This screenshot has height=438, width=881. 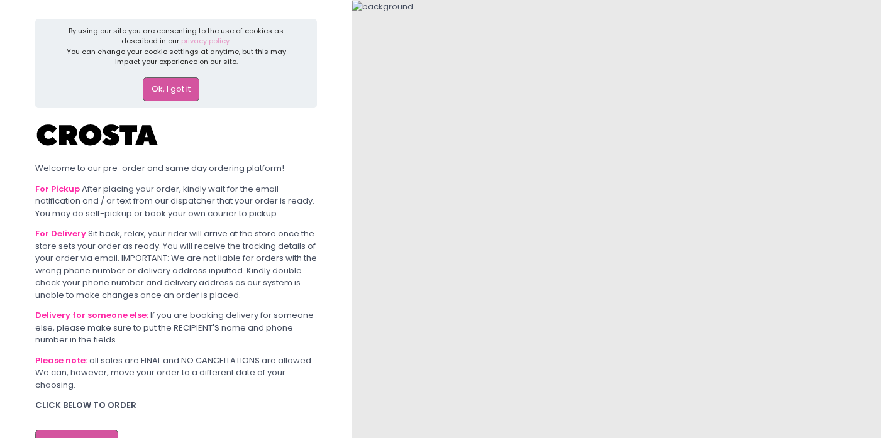 I want to click on button: Ok, I got it, so click(x=171, y=89).